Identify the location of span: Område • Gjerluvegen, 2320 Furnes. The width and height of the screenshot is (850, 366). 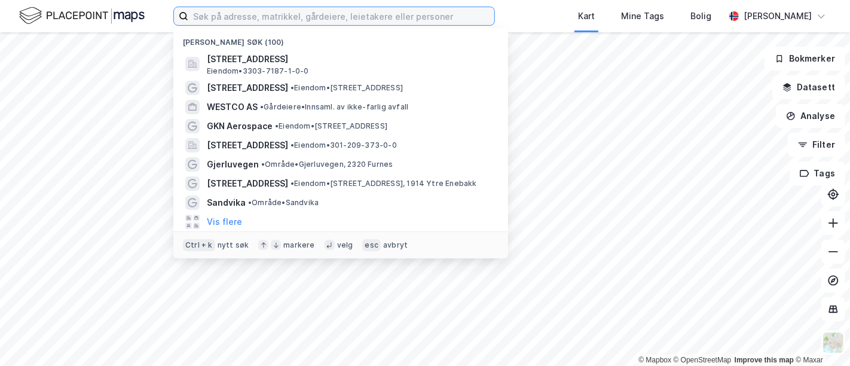
(327, 164).